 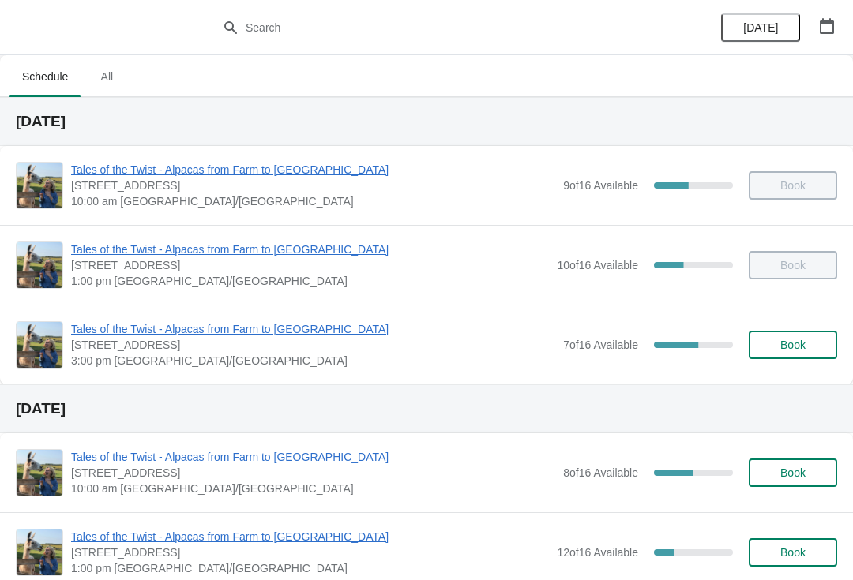 I want to click on input: Search, so click(x=442, y=28).